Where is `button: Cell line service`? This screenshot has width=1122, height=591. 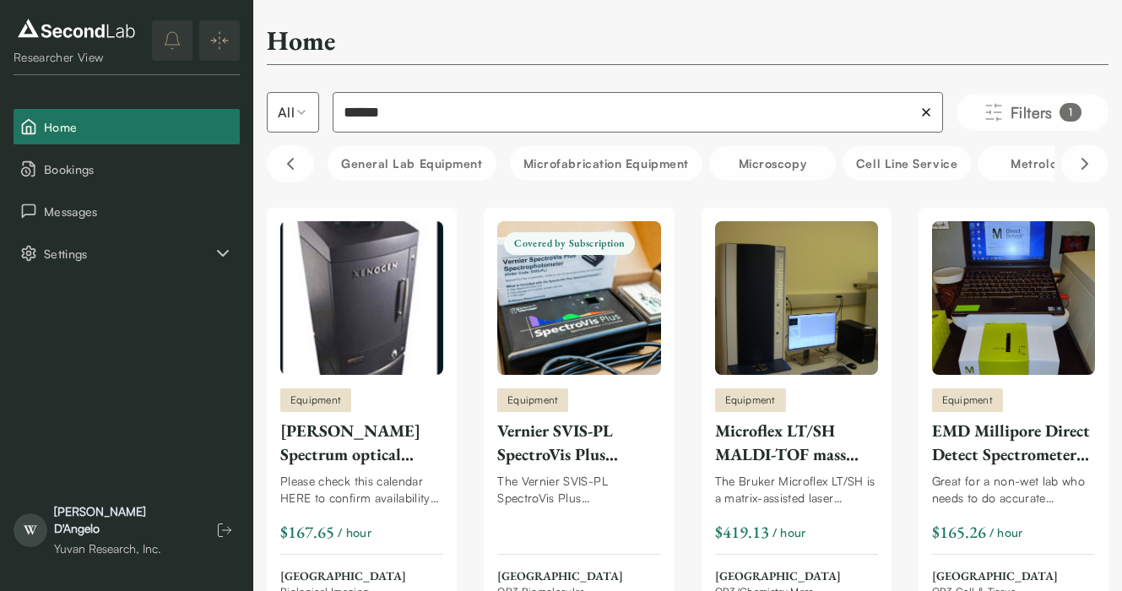
button: Cell line service is located at coordinates (907, 163).